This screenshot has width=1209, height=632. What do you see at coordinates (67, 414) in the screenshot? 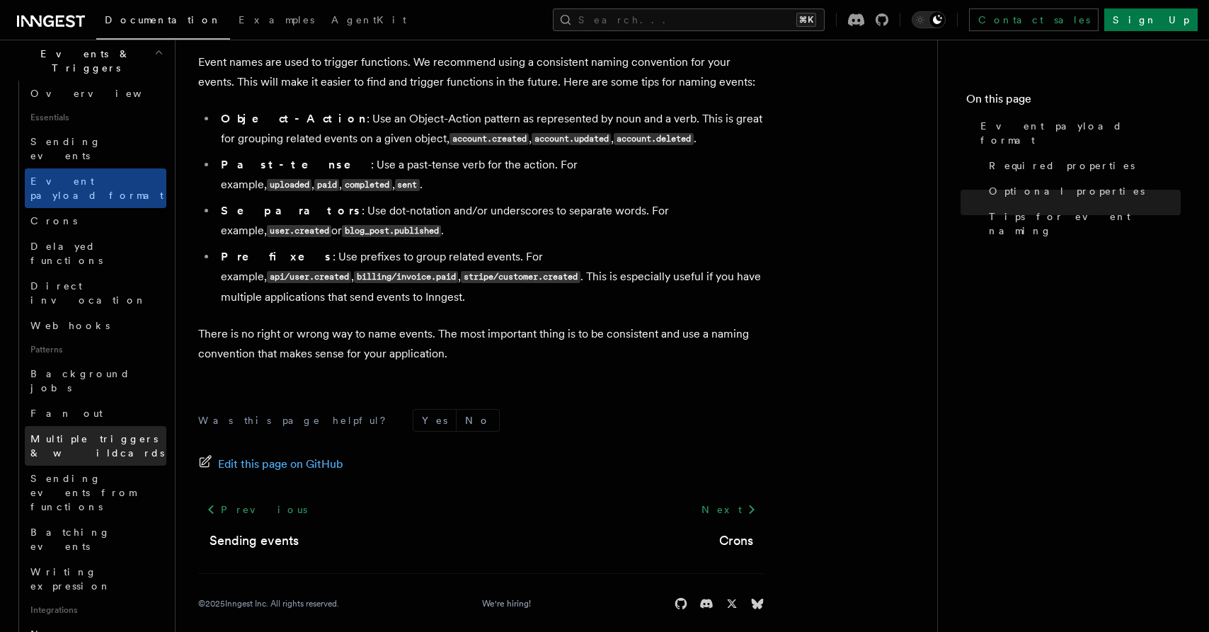
I see `span: Fan out` at bounding box center [67, 414].